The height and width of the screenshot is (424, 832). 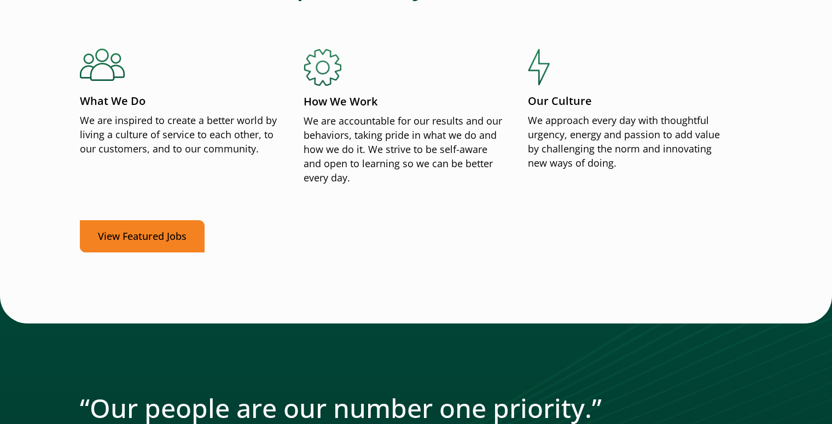 What do you see at coordinates (404, 102) in the screenshot?
I see `p: How We Work` at bounding box center [404, 102].